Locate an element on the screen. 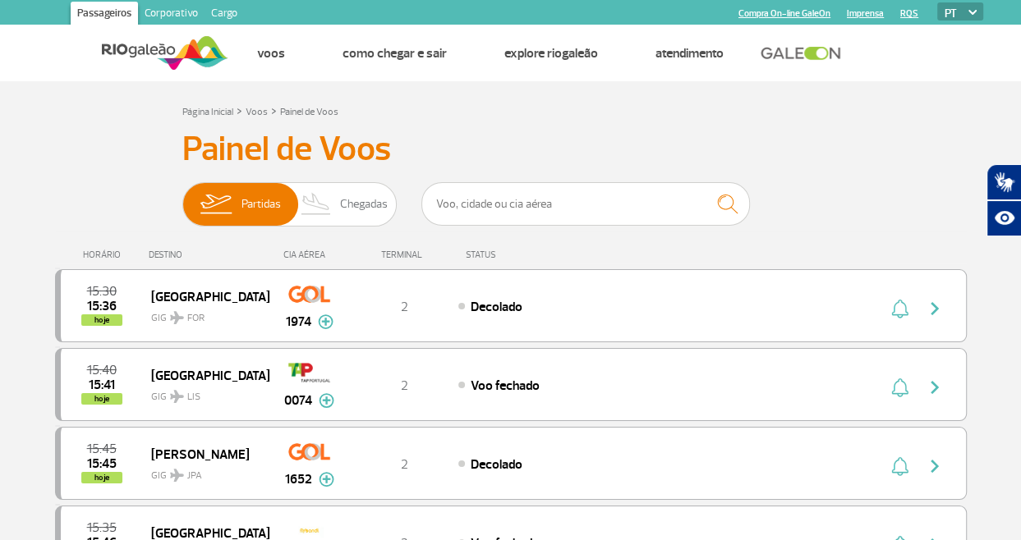 The height and width of the screenshot is (540, 1021). a: Painel de Voos is located at coordinates (309, 112).